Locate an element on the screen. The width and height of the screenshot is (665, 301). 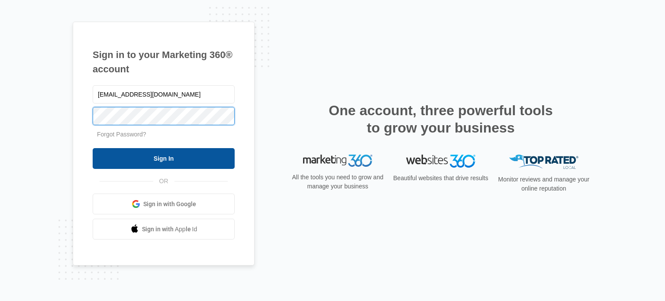
span: Sign in with Google is located at coordinates (170, 204).